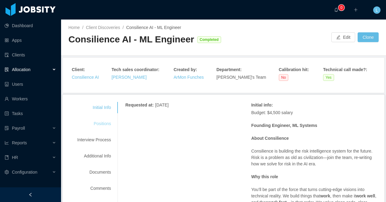  What do you see at coordinates (229, 70) in the screenshot?
I see `strong: Department :` at bounding box center [229, 70].